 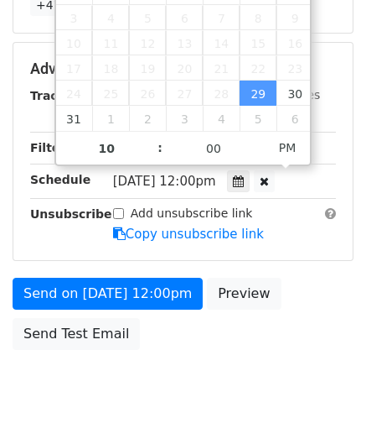 What do you see at coordinates (184, 18) in the screenshot?
I see `span: August 6, 2025` at bounding box center [184, 18].